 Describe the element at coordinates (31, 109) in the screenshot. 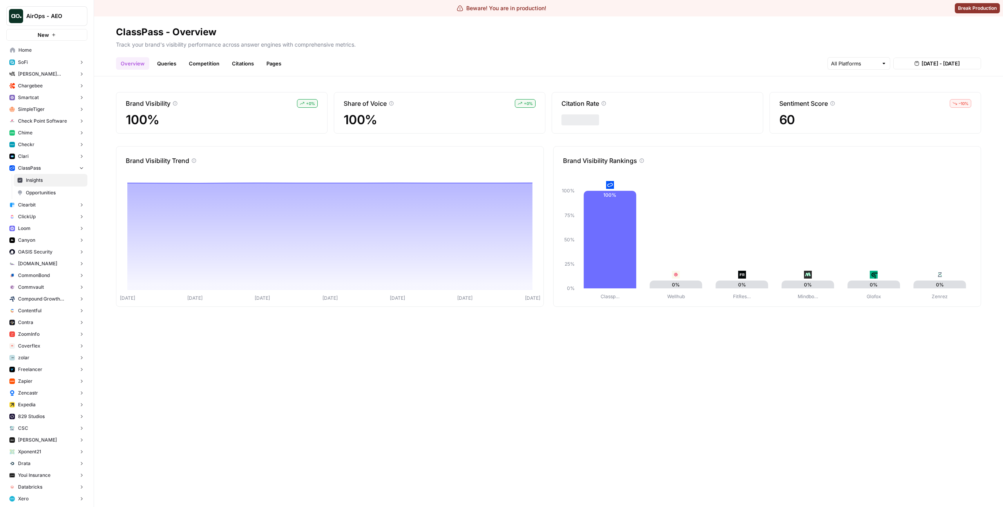

I see `span: SimpleTiger` at that location.